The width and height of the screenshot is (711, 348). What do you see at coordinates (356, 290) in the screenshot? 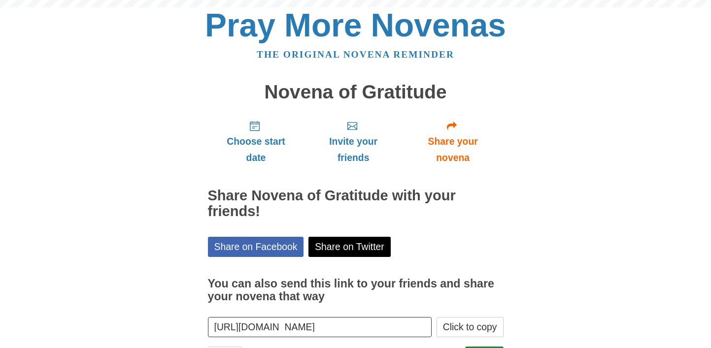
I see `h3: You can also send this link to your friends and share your novena that way` at bounding box center [356, 290].